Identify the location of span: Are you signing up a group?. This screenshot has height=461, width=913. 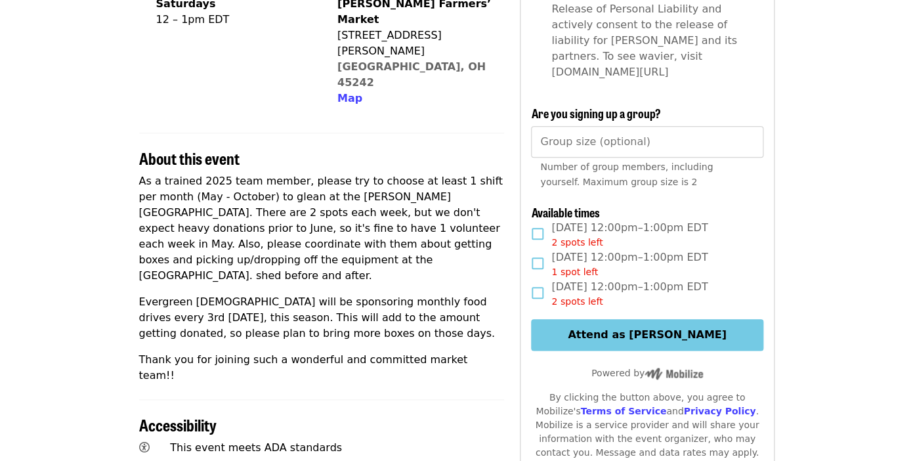
(595, 113).